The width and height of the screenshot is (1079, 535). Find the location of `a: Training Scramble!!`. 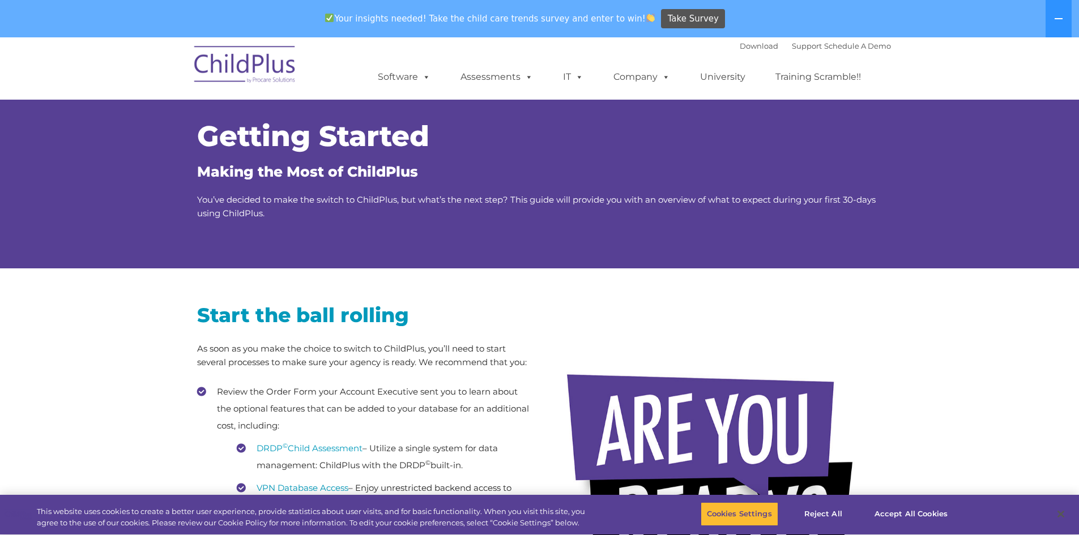

a: Training Scramble!! is located at coordinates (818, 77).